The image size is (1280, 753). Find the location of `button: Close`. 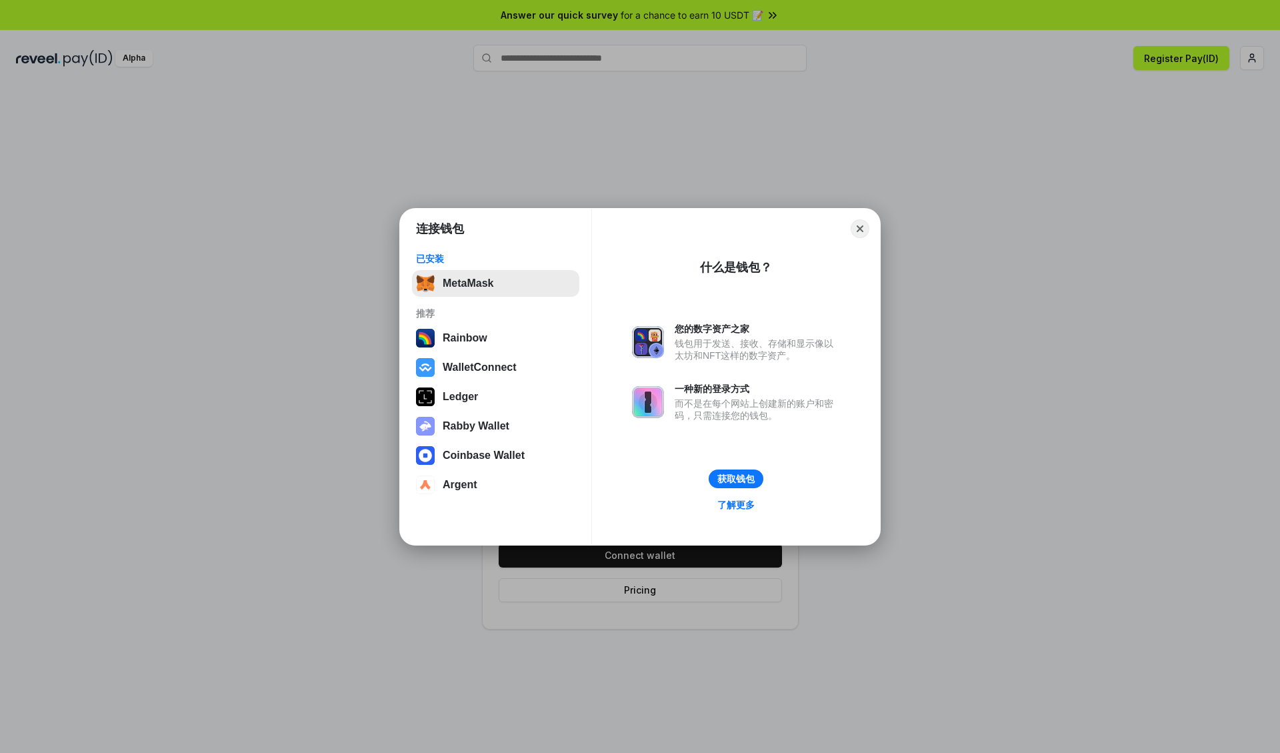

button: Close is located at coordinates (860, 229).